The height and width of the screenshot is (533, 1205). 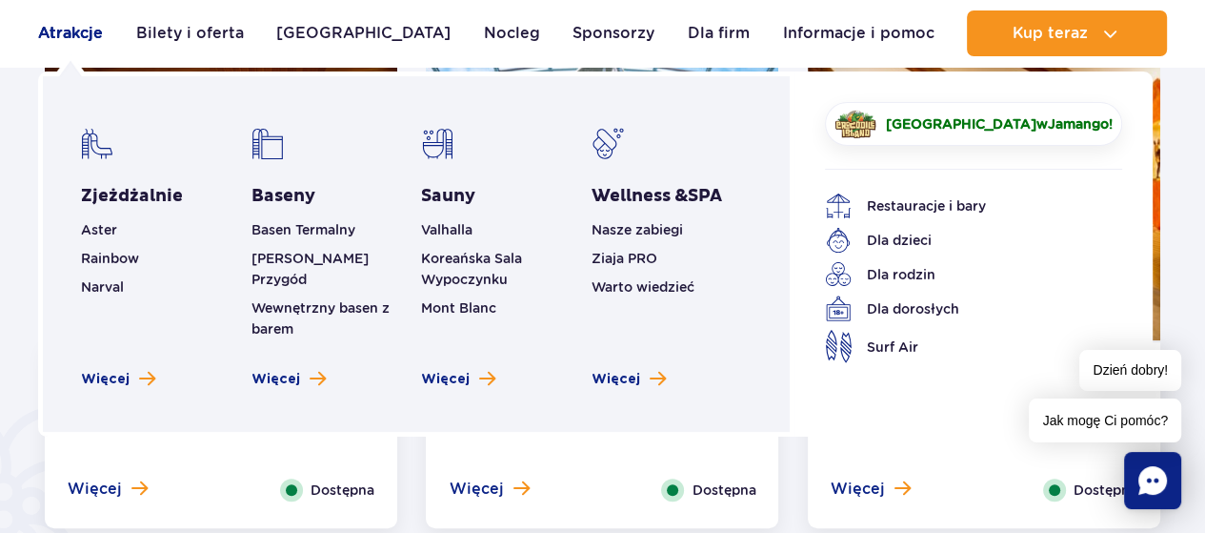 I want to click on a: Aster, so click(x=99, y=230).